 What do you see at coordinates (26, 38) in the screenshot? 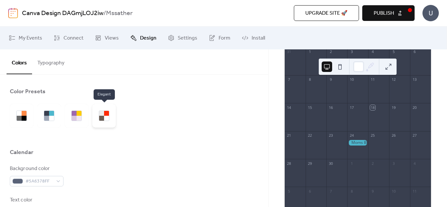
I see `a: My Events` at bounding box center [26, 38].